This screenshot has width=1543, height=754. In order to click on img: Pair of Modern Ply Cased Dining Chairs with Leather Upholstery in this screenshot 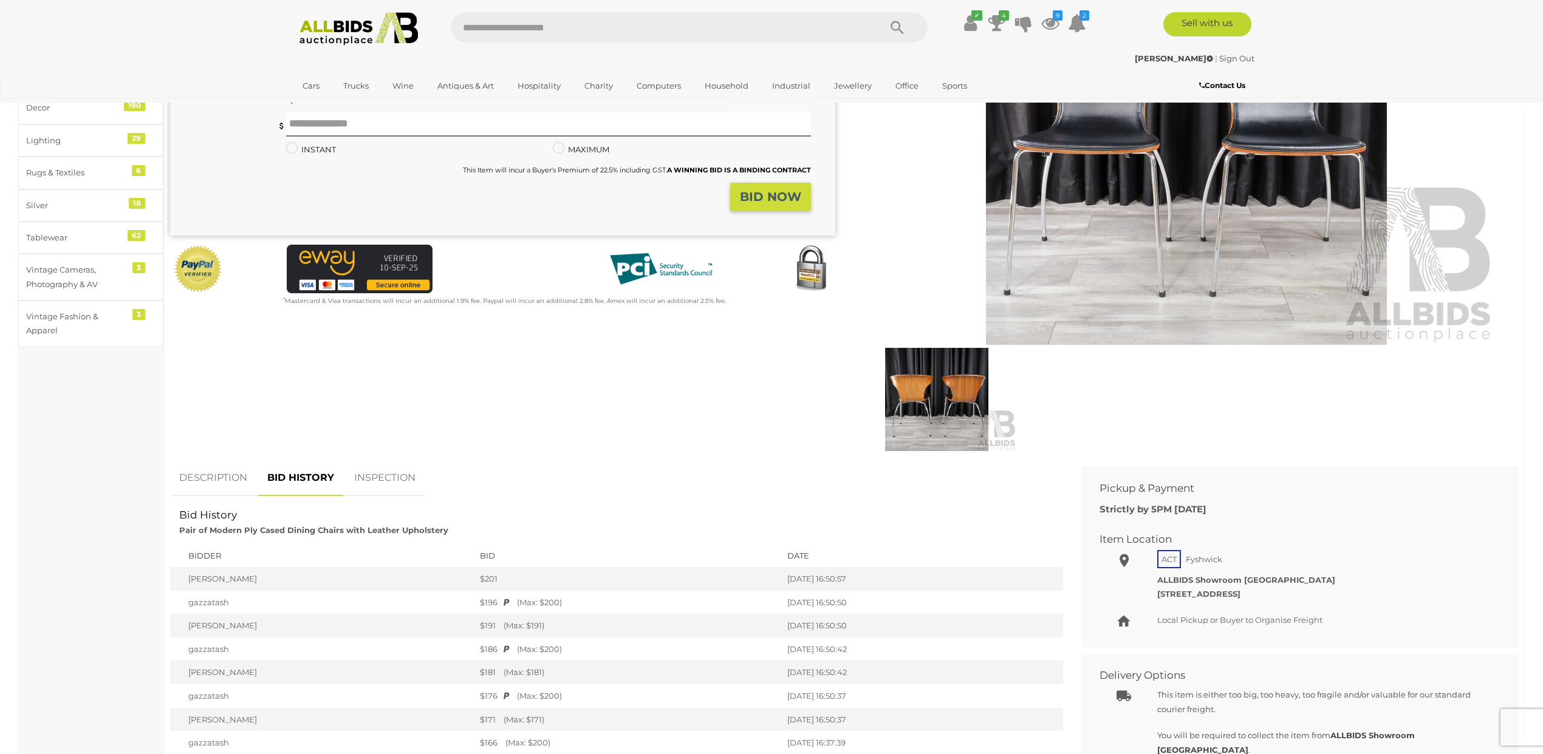, I will do `click(937, 400)`.